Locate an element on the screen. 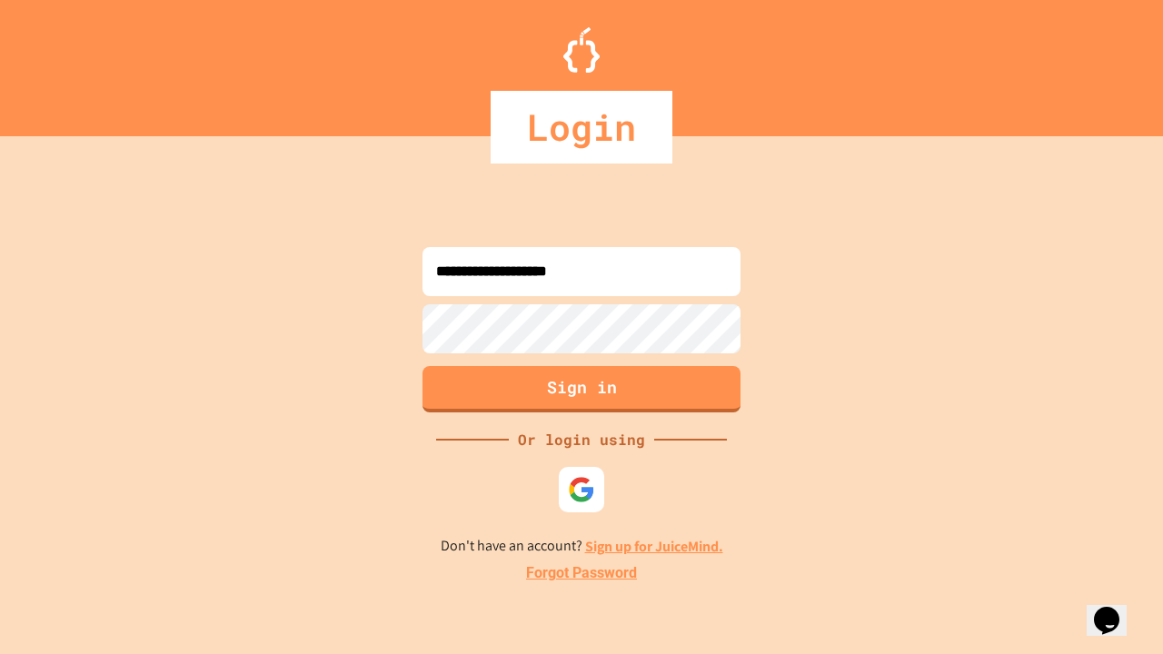 The height and width of the screenshot is (654, 1163). img: google-icon.svg is located at coordinates (581, 490).